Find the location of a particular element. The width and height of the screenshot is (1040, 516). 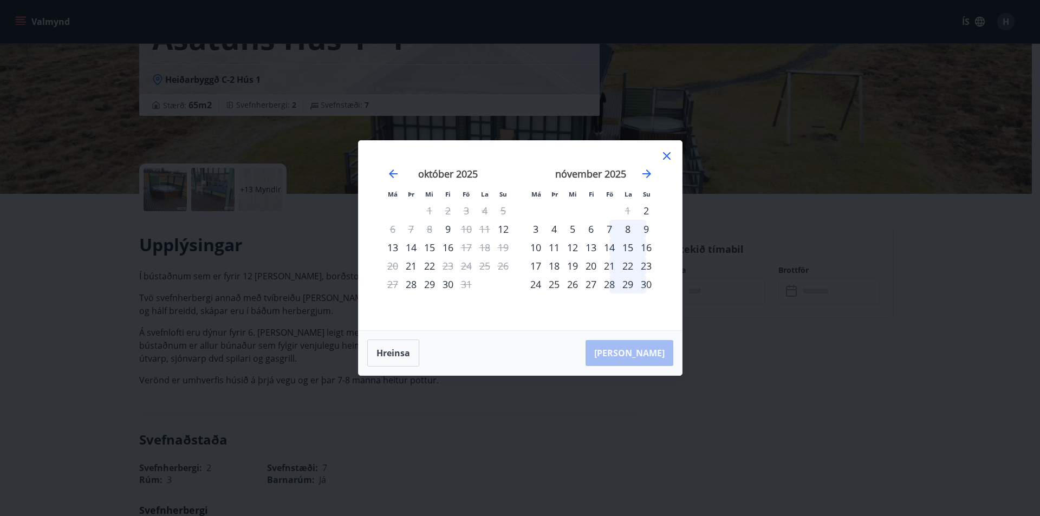

div: Calendar is located at coordinates (520, 236).